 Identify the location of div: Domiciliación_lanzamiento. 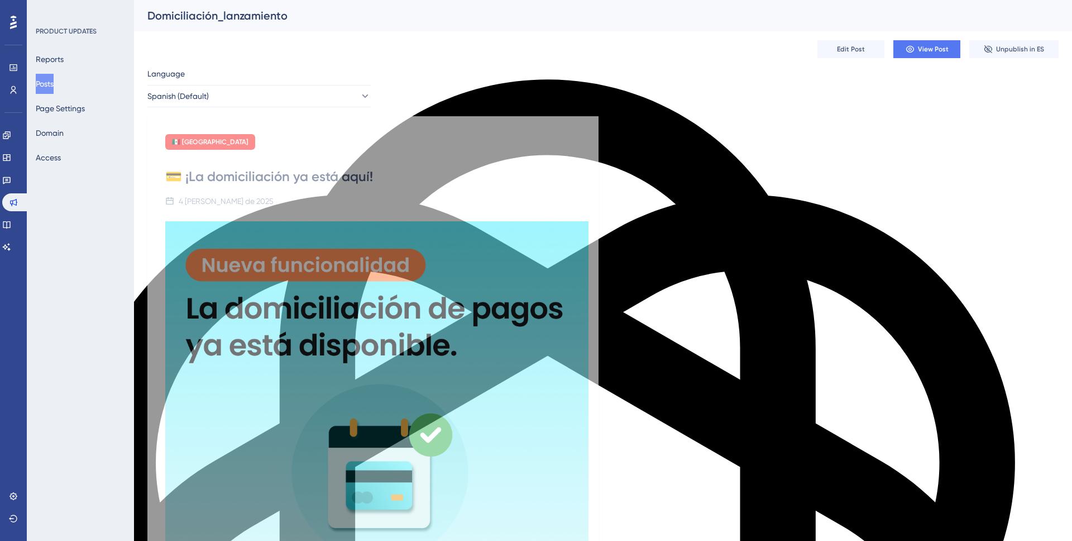
(589, 16).